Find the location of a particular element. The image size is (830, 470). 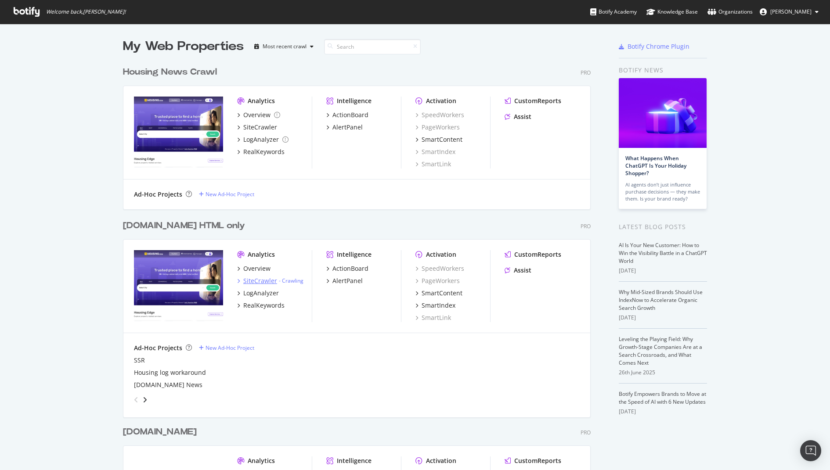

a: Botify Chrome Plugin is located at coordinates (654, 47).